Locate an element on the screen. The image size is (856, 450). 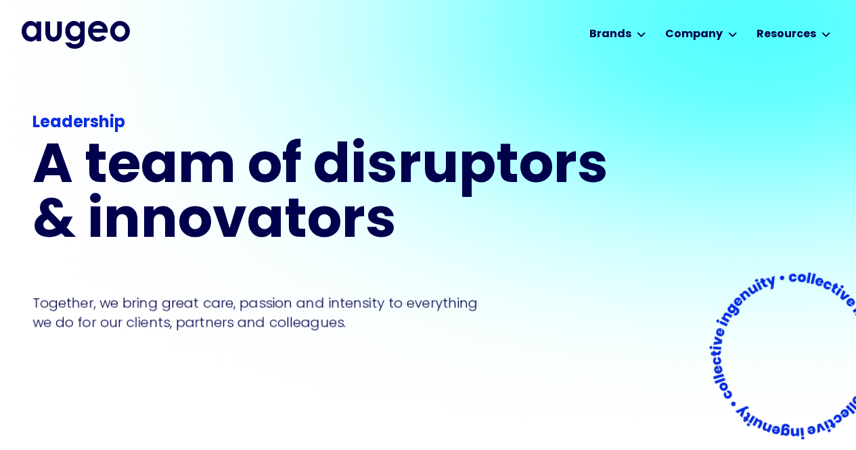
img: Augeo's full logo in midnight blue. is located at coordinates (76, 35).